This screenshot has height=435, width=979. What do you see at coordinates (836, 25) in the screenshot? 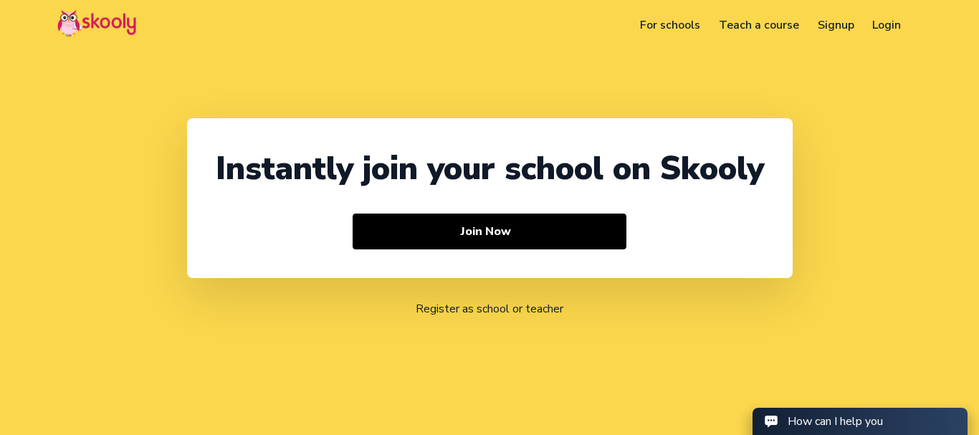
I see `a: Signup` at bounding box center [836, 25].